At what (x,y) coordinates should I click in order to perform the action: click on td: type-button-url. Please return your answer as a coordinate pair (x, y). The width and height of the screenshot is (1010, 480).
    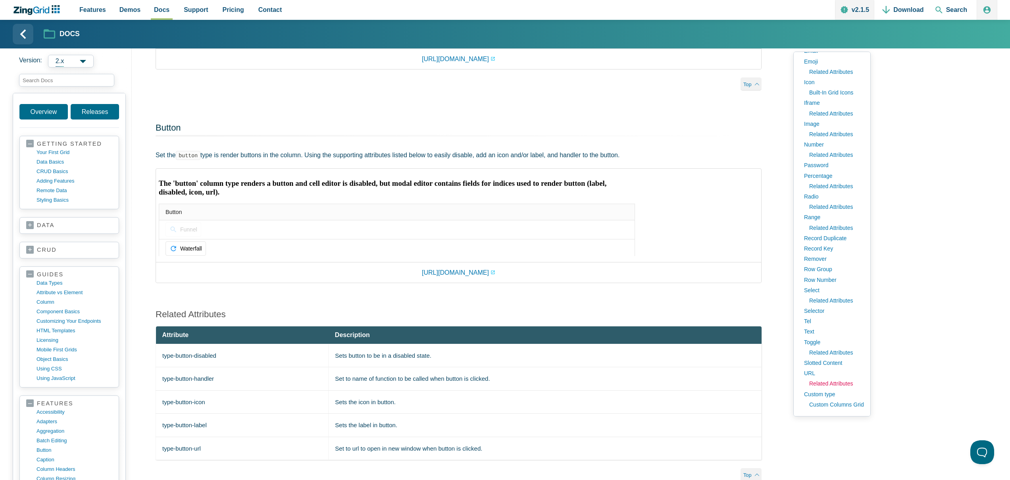
    Looking at the image, I should click on (242, 448).